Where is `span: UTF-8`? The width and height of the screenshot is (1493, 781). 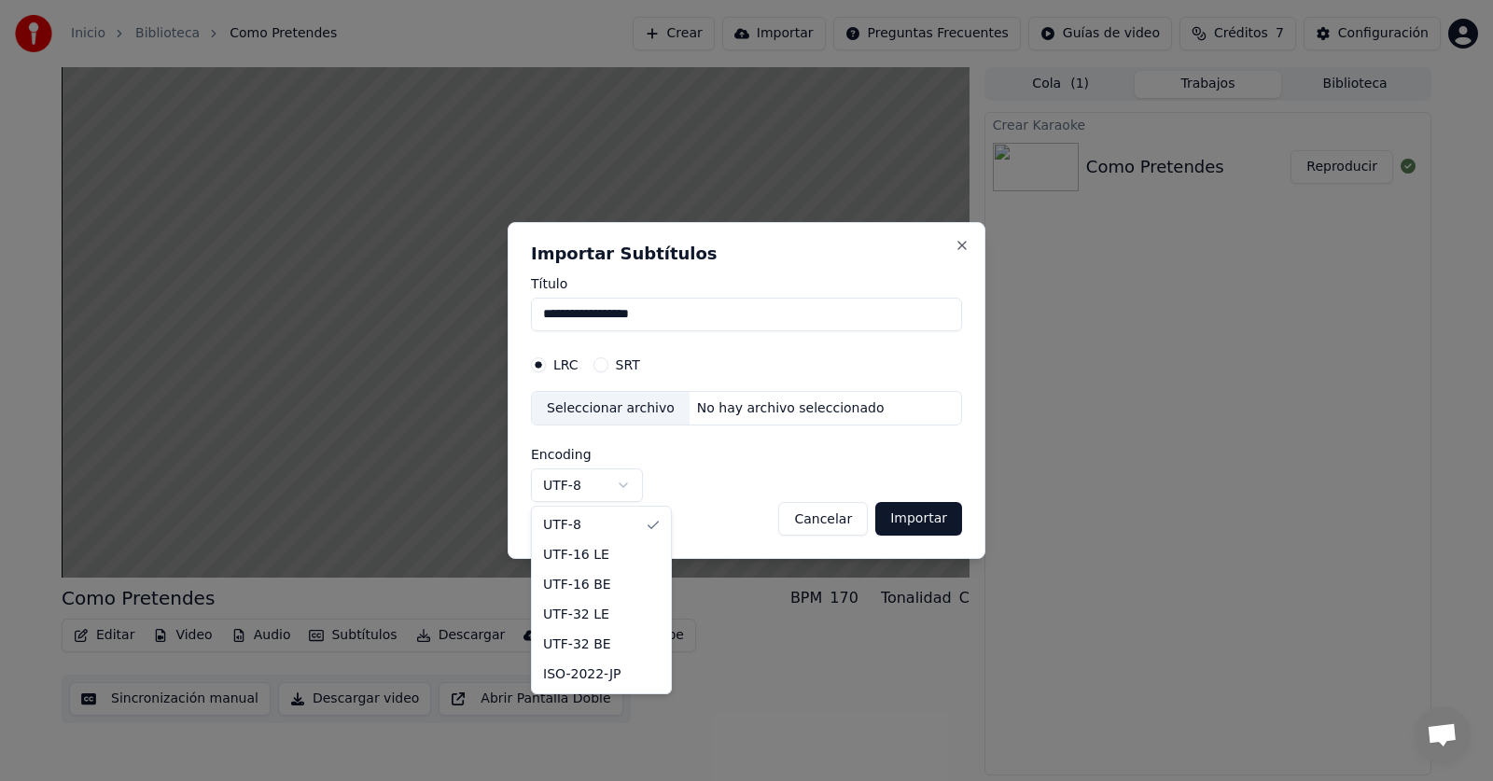 span: UTF-8 is located at coordinates (562, 525).